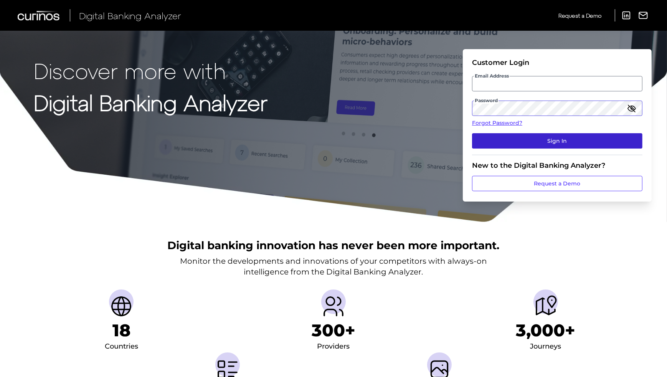 The image size is (667, 377). I want to click on span: Email Address, so click(492, 76).